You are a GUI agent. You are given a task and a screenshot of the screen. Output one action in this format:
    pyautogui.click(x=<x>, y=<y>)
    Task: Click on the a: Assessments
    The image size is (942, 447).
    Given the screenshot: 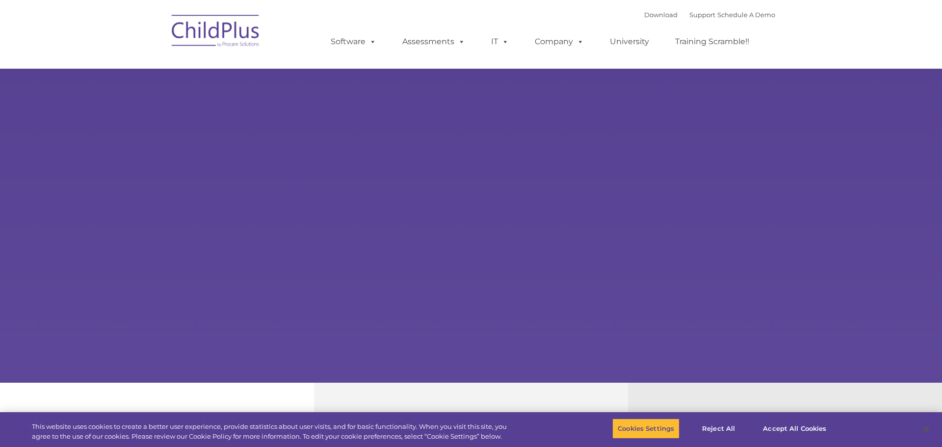 What is the action you would take?
    pyautogui.click(x=434, y=42)
    